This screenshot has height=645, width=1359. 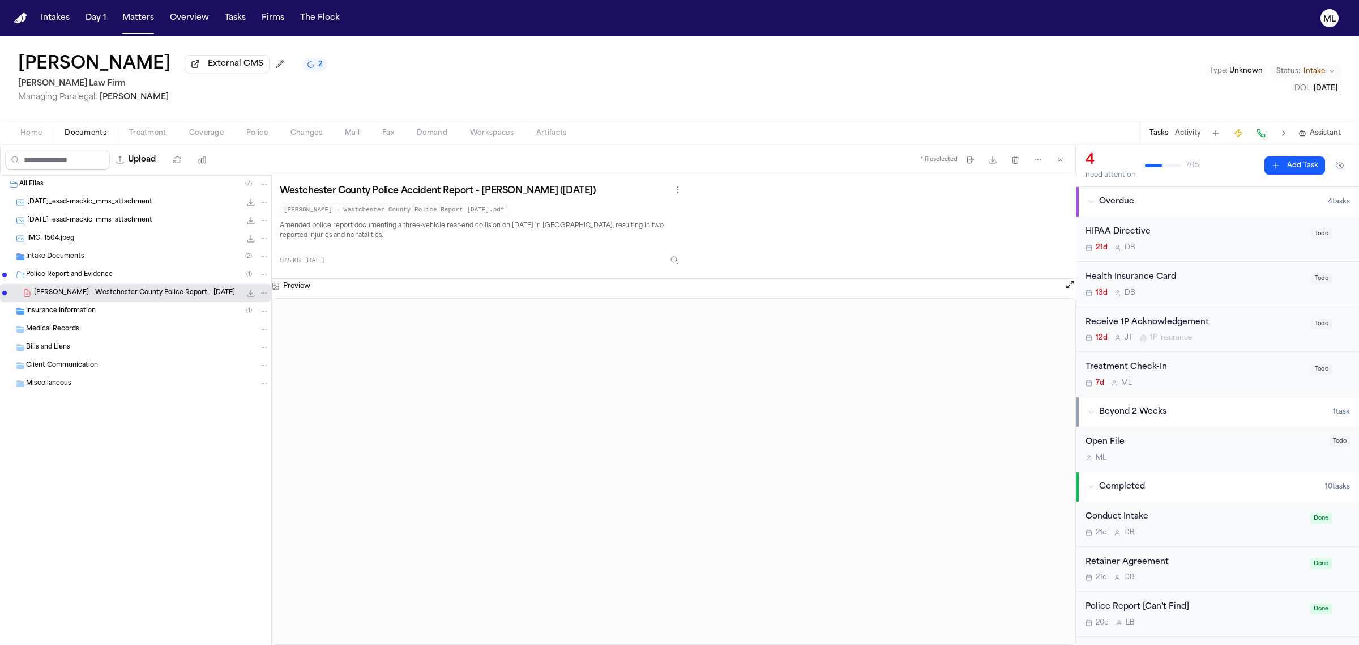 What do you see at coordinates (20, 18) in the screenshot?
I see `a: Home` at bounding box center [20, 18].